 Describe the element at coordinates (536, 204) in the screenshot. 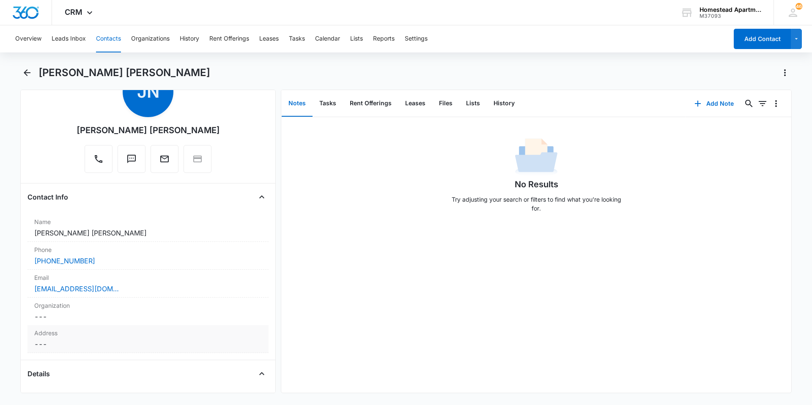

I see `p: Try adjusting your search or filters to find what you’re looking for.` at that location.